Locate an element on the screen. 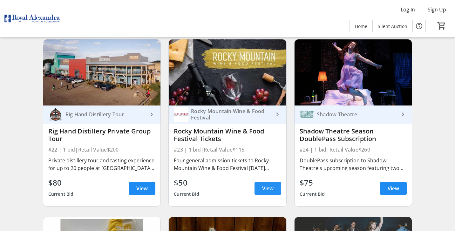  span: Log In is located at coordinates (408, 10).